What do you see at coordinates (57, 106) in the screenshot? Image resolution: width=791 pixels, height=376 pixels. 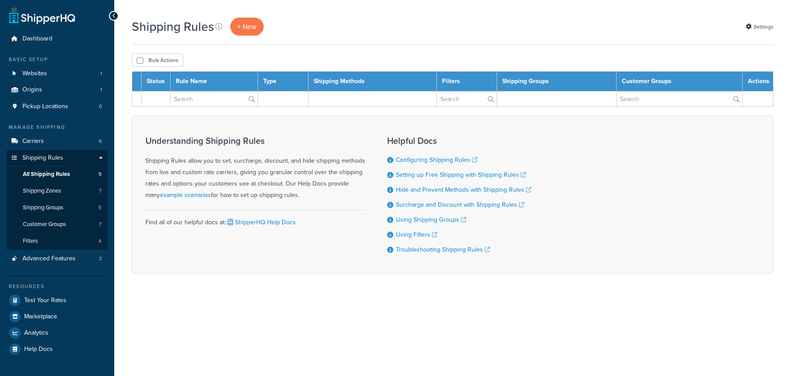 I see `a: Pickup Locations 0` at bounding box center [57, 106].